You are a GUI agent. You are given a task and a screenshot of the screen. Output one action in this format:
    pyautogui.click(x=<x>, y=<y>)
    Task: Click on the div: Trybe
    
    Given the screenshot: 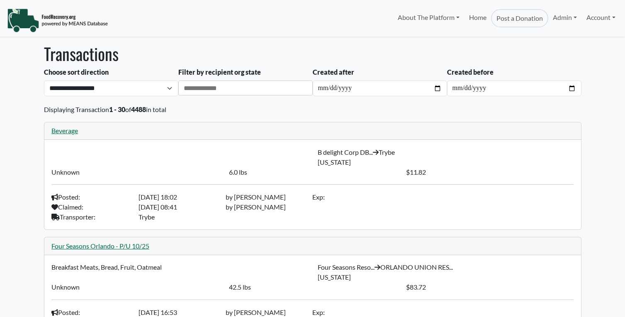 What is the action you would take?
    pyautogui.click(x=177, y=217)
    